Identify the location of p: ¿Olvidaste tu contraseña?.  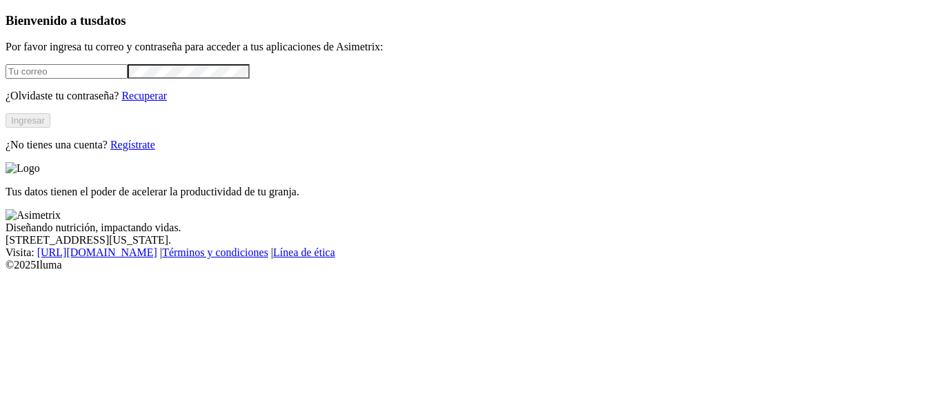
(471, 96).